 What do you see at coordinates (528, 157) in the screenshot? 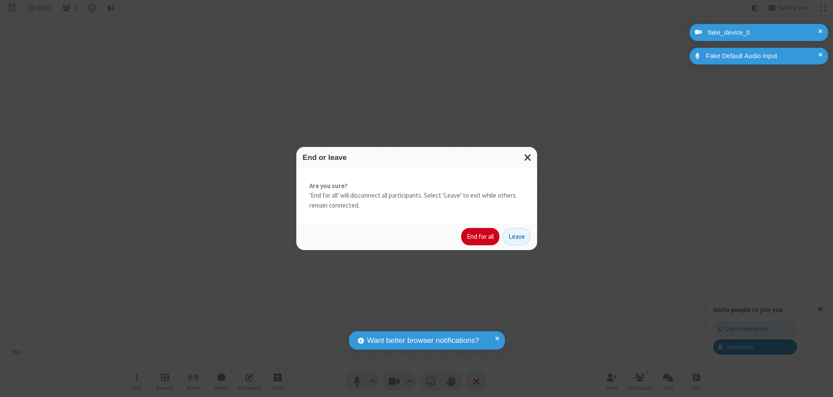
I see `button: Close modal` at bounding box center [528, 157].